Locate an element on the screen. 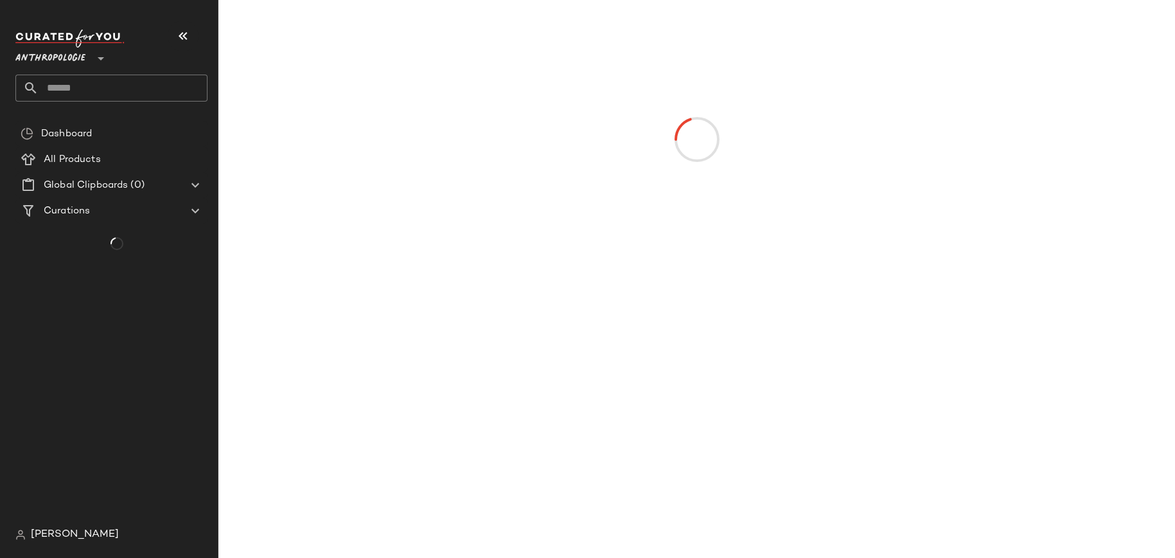  span: (0) is located at coordinates (136, 185).